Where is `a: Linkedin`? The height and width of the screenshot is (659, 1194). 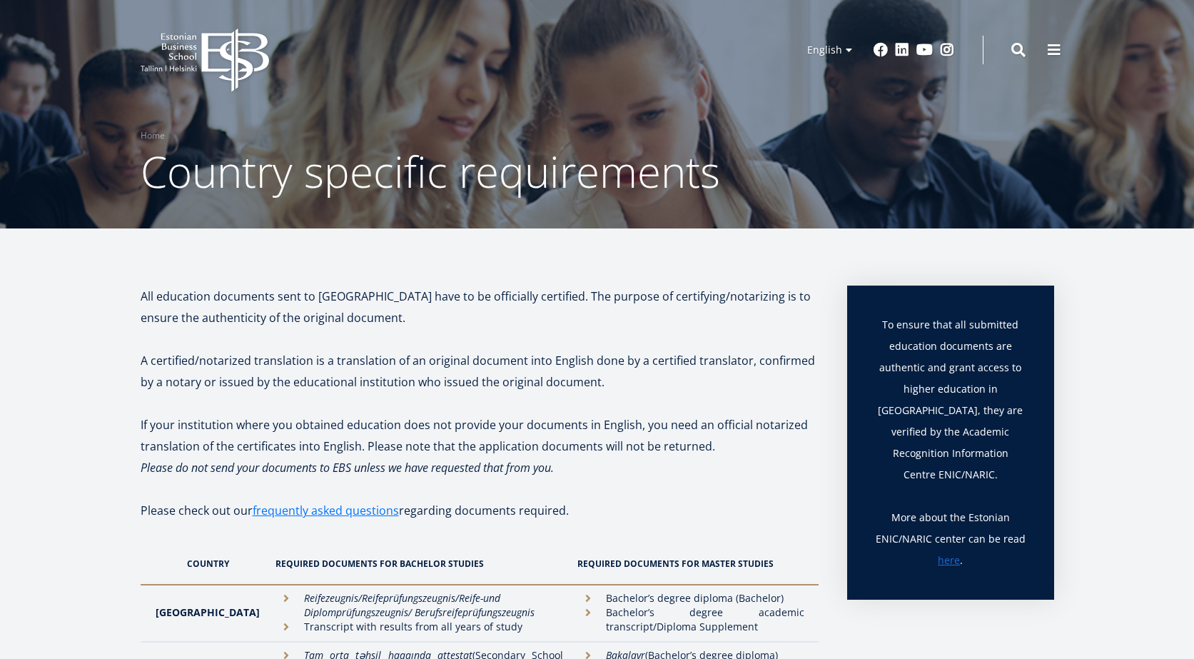
a: Linkedin is located at coordinates (902, 50).